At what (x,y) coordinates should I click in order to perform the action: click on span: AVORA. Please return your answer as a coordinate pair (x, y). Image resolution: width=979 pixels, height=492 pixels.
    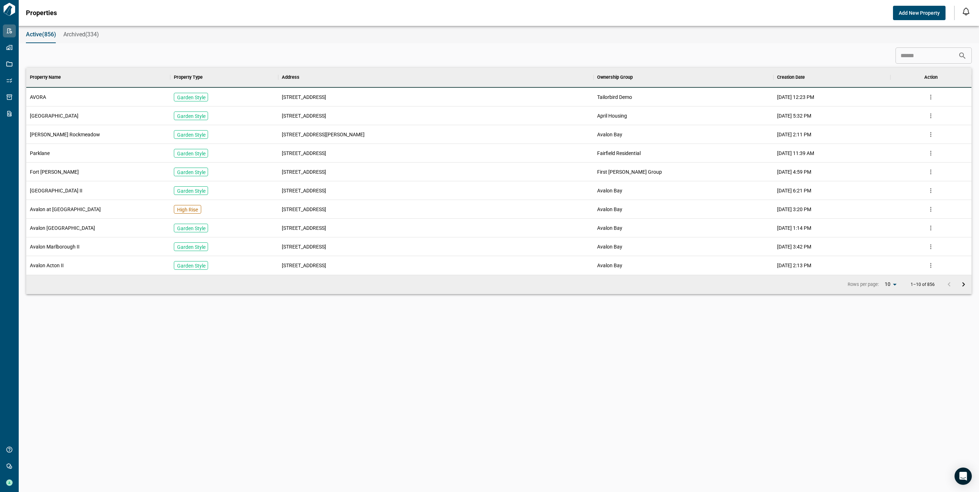
    Looking at the image, I should click on (38, 97).